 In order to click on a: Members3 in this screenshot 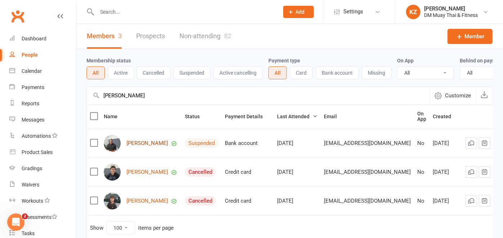, I will do `click(104, 36)`.